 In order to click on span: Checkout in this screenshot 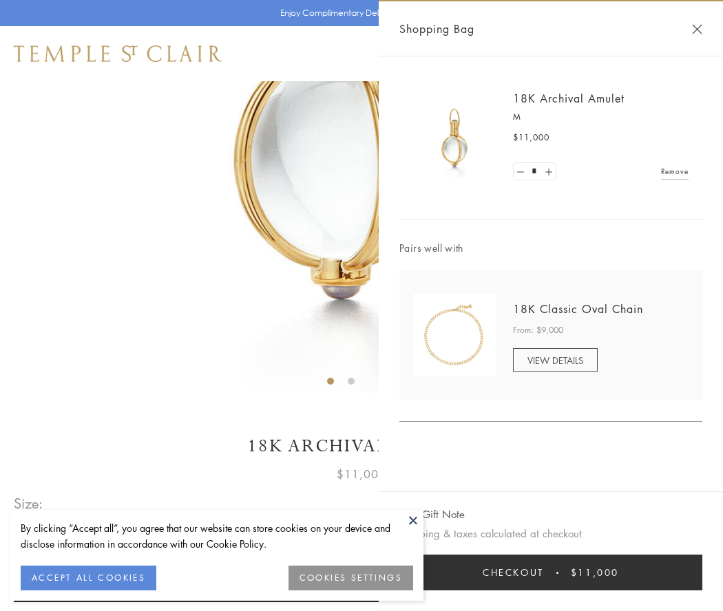, I will do `click(513, 573)`.